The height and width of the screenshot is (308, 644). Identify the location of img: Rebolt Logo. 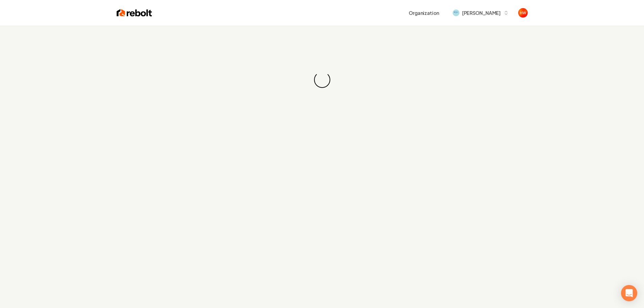
(134, 13).